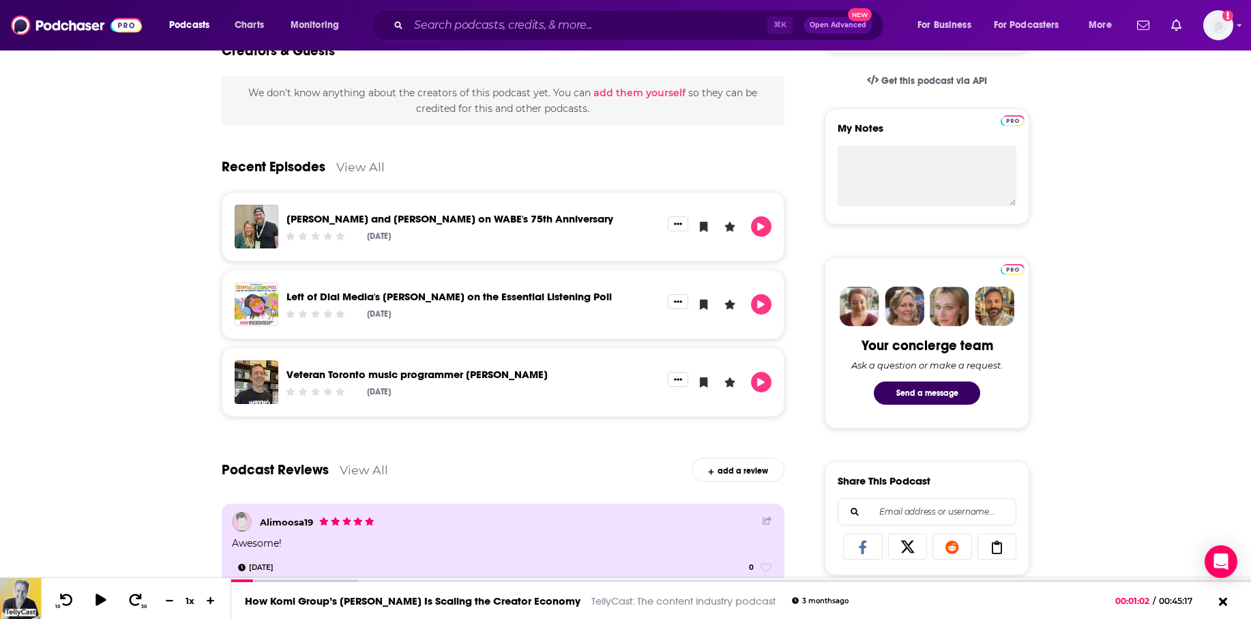  What do you see at coordinates (768, 520) in the screenshot?
I see `a: Share Button` at bounding box center [768, 520].